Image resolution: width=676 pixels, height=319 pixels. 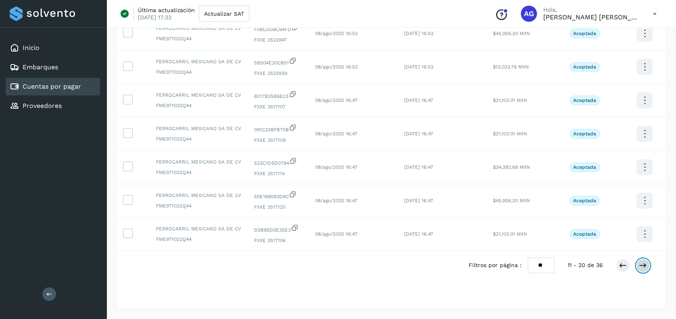 I want to click on div: Inicio, so click(x=53, y=48).